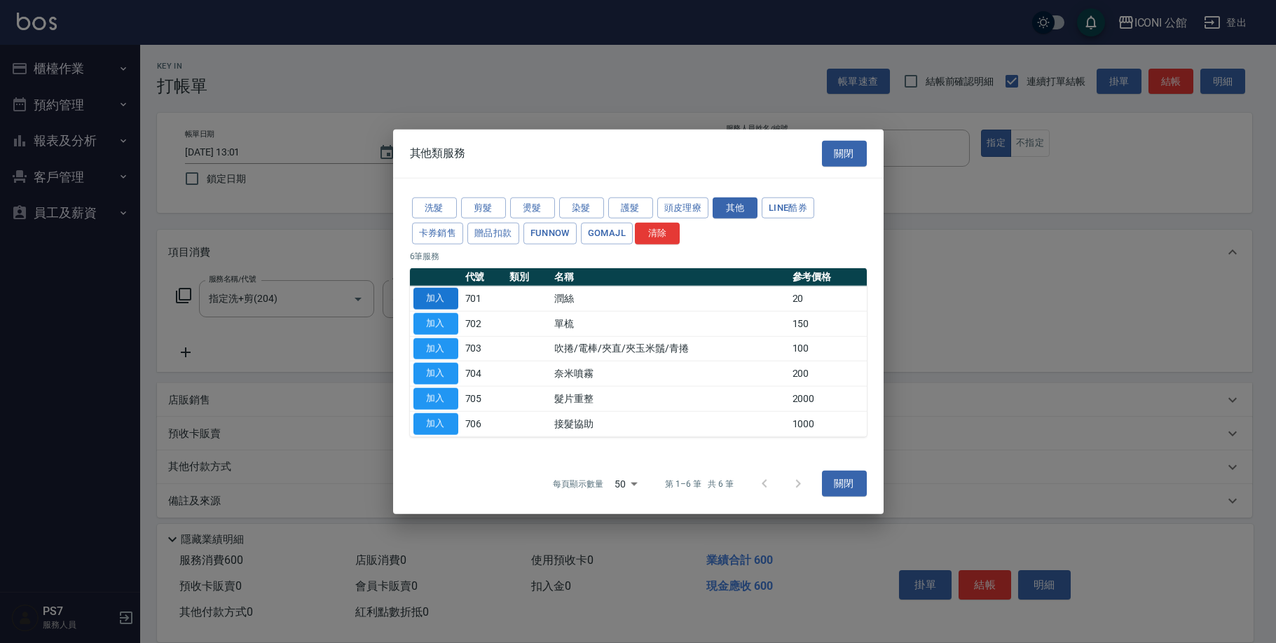 The height and width of the screenshot is (643, 1276). Describe the element at coordinates (484, 324) in the screenshot. I see `td: 702` at that location.